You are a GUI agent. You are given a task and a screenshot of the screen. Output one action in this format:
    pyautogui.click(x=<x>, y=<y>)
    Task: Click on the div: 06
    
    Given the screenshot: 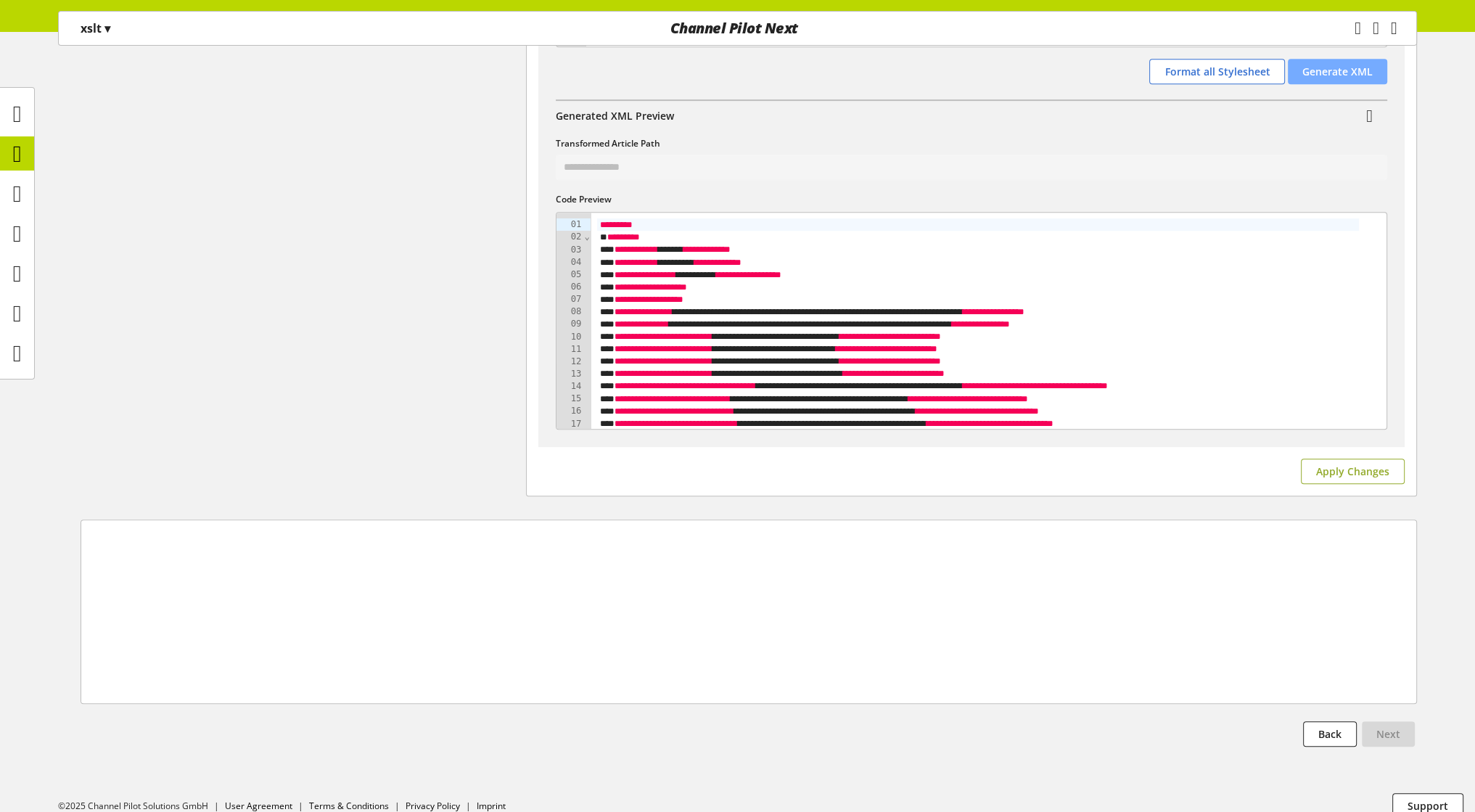 What is the action you would take?
    pyautogui.click(x=570, y=287)
    